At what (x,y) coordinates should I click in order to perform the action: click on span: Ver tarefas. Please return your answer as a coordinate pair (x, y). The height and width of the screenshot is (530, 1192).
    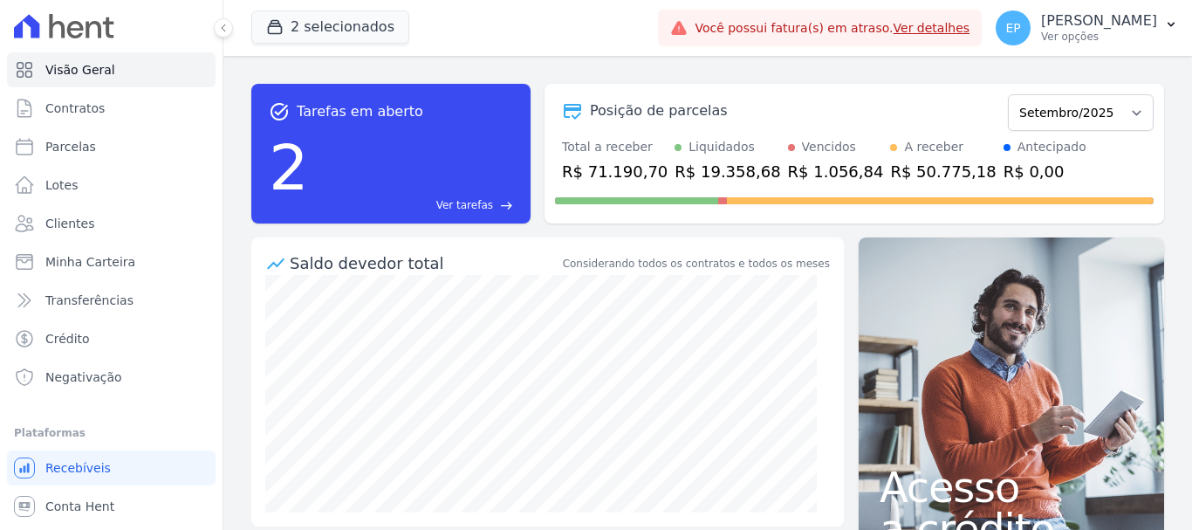
    Looking at the image, I should click on (464, 205).